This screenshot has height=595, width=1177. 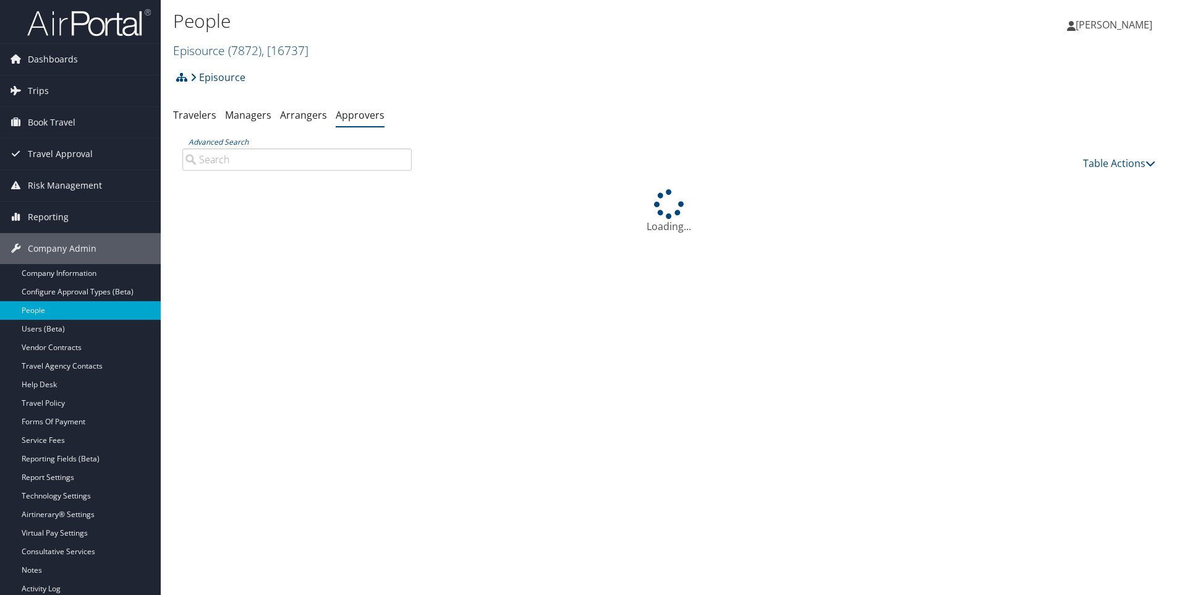 What do you see at coordinates (669, 211) in the screenshot?
I see `div: Loading...` at bounding box center [669, 211].